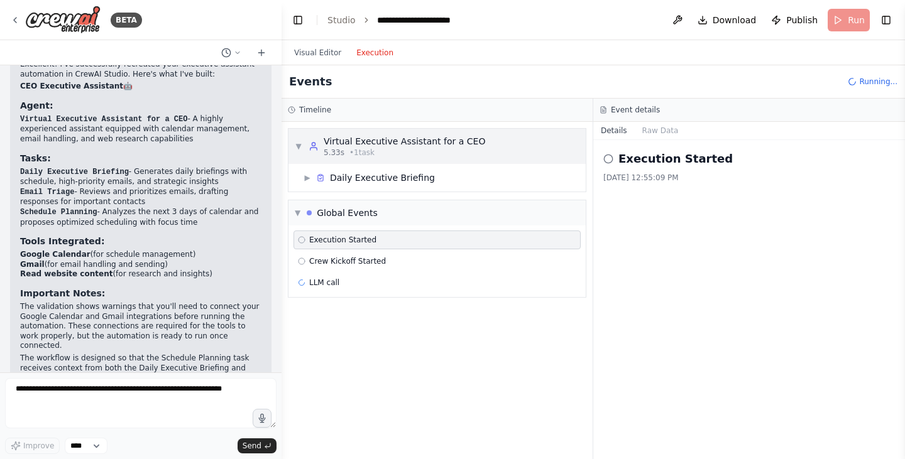 This screenshot has width=905, height=459. Describe the element at coordinates (342, 240) in the screenshot. I see `span: Execution Started` at that location.